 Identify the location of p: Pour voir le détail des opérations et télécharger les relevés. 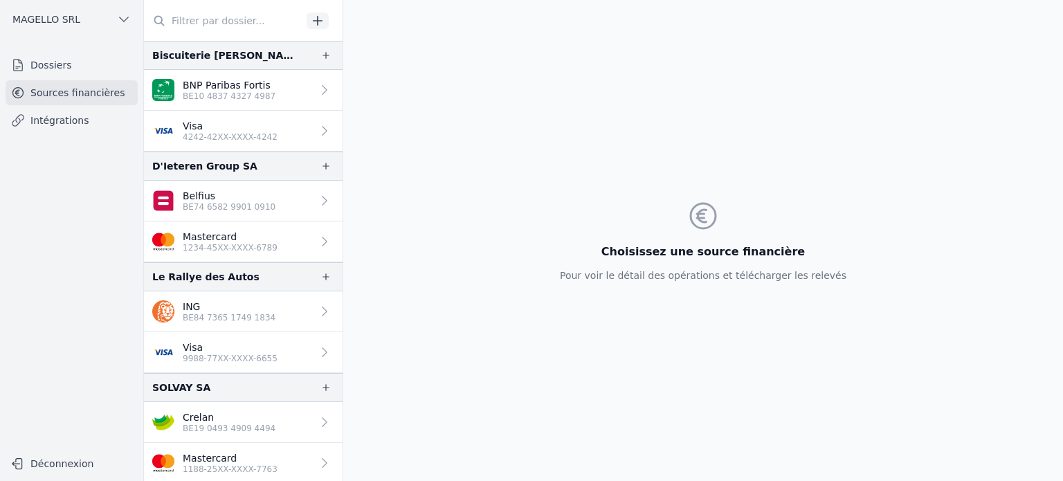
(703, 275).